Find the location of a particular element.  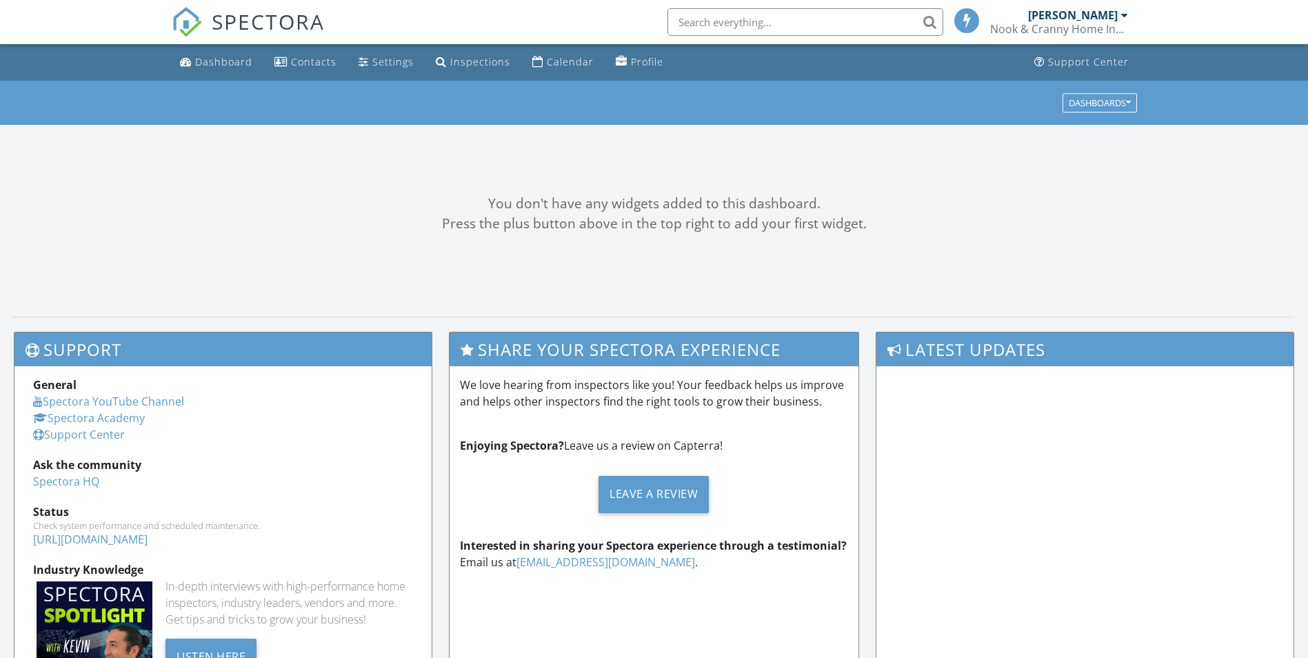

strong: Enjoying Spectora? is located at coordinates (512, 446).